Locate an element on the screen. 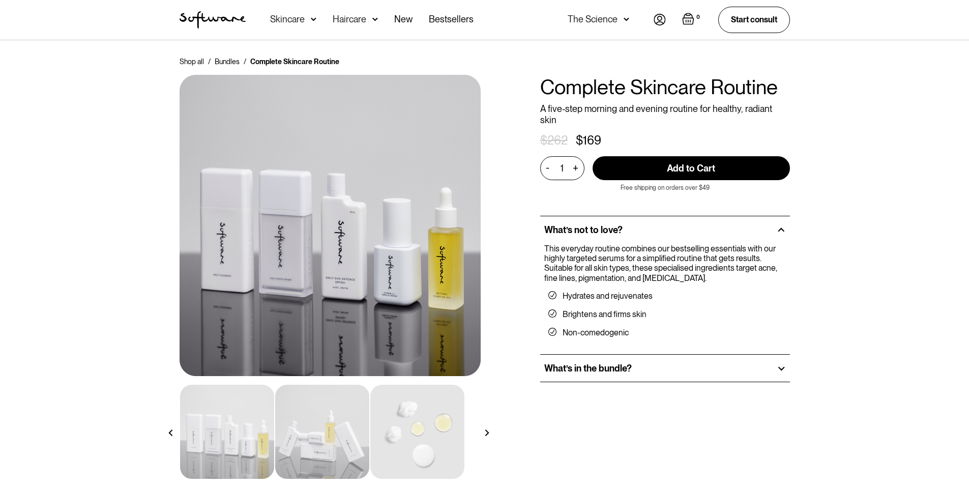  div: 0 is located at coordinates (698, 17).